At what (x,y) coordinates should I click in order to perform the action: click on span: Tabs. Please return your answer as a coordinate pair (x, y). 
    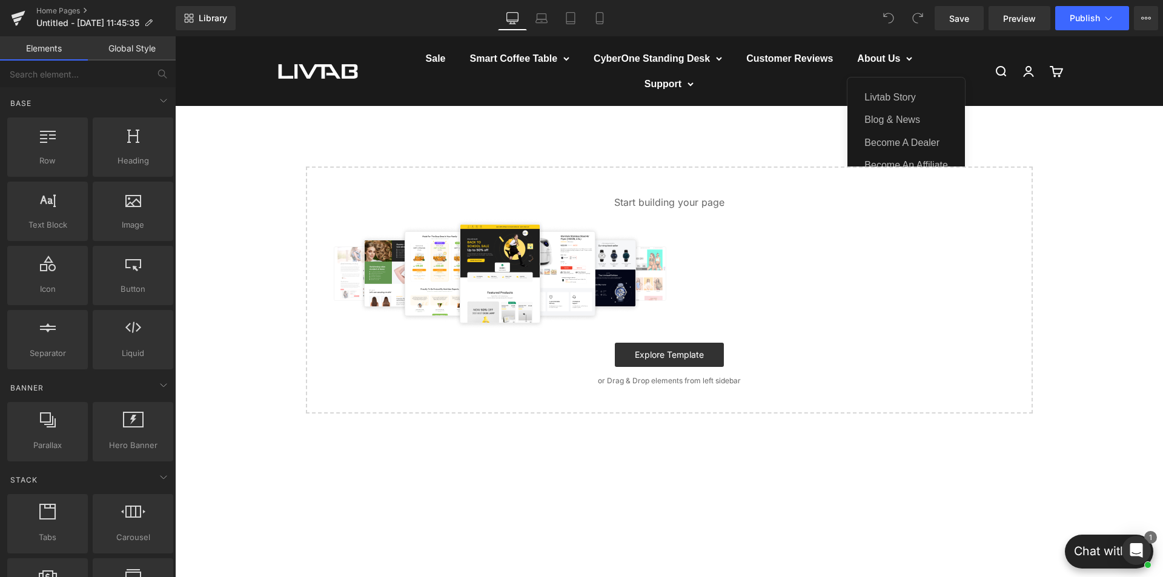
    Looking at the image, I should click on (47, 537).